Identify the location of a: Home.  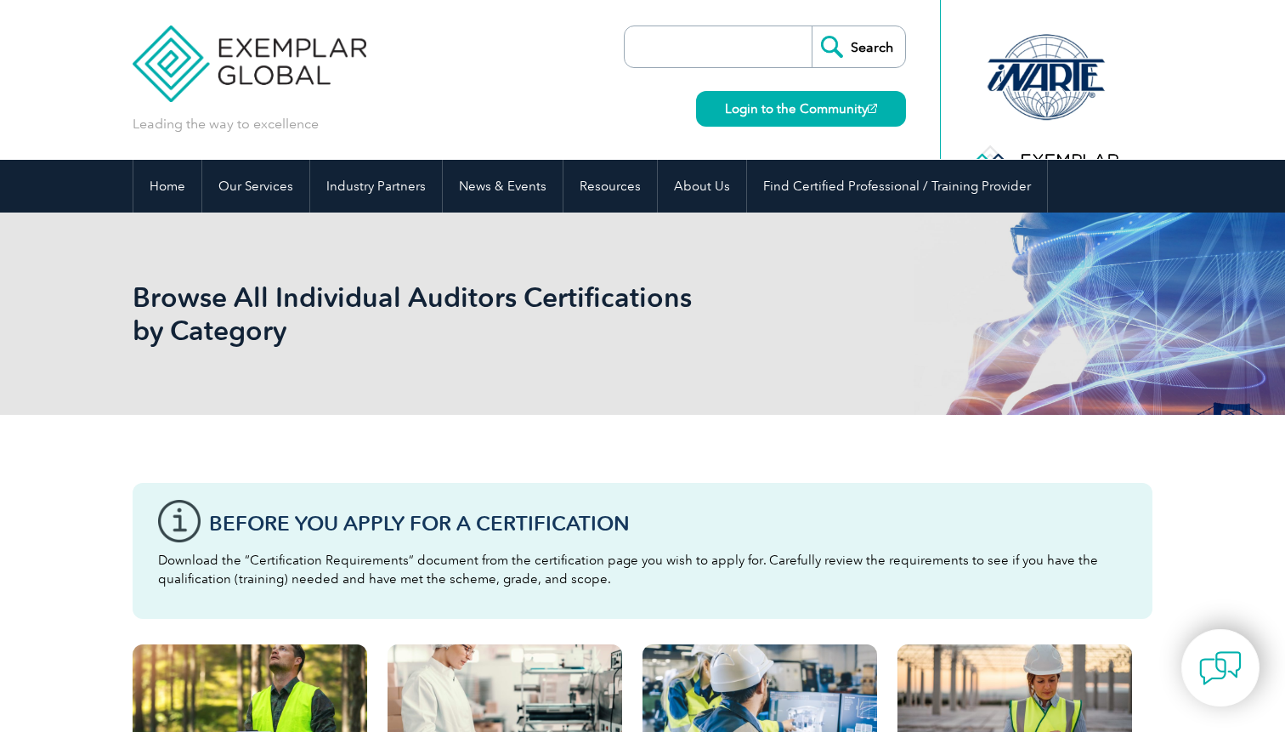
(167, 186).